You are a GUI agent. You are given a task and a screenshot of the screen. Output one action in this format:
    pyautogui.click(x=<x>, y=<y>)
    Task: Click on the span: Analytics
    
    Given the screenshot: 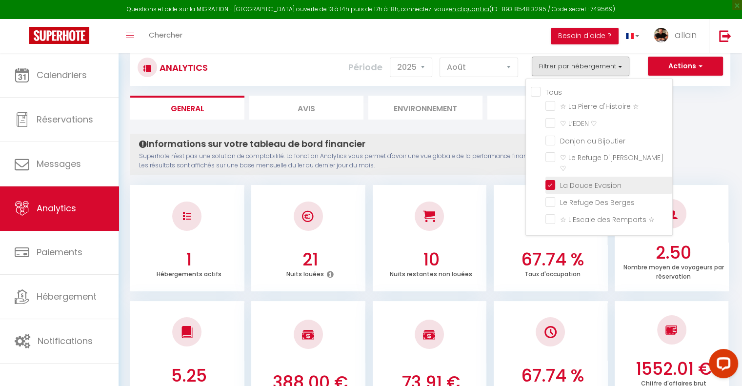 What is the action you would take?
    pyautogui.click(x=56, y=208)
    